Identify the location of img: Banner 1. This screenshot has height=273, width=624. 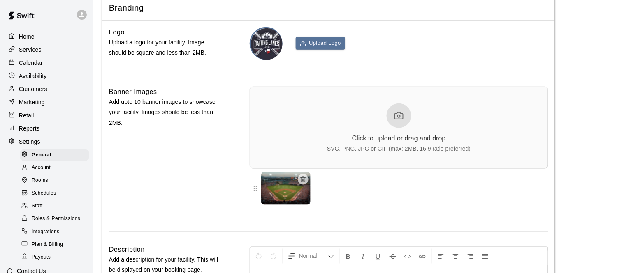
(286, 189).